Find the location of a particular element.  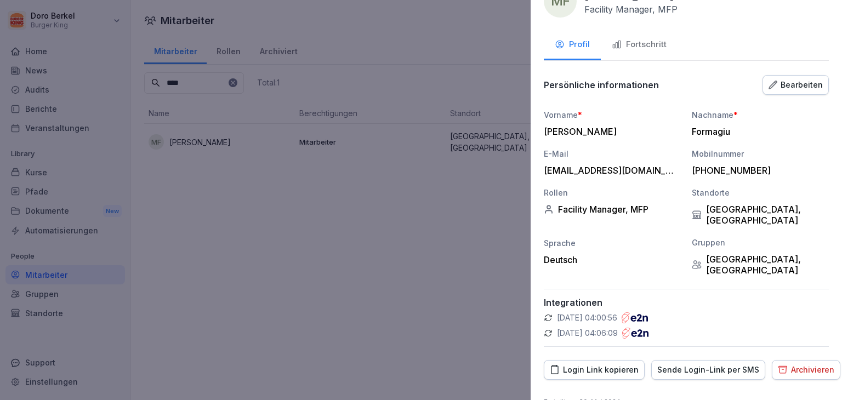

div: Vorname is located at coordinates (613, 115).